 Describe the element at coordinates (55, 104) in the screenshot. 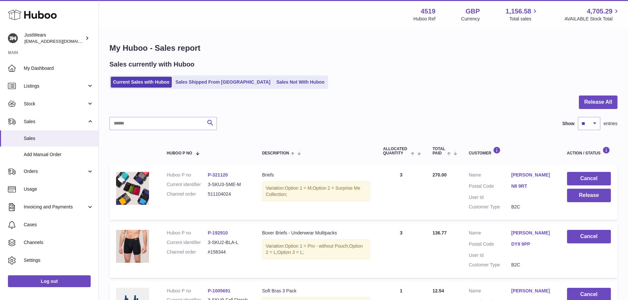

I see `span: Stock` at that location.